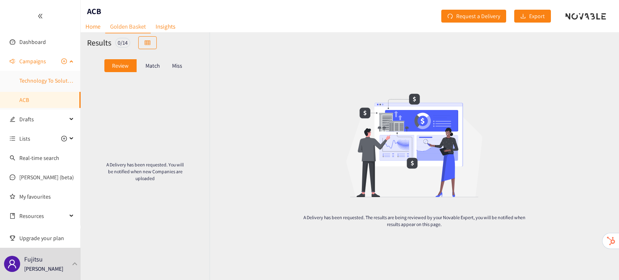  What do you see at coordinates (43, 119) in the screenshot?
I see `span: Drafts` at bounding box center [43, 119].